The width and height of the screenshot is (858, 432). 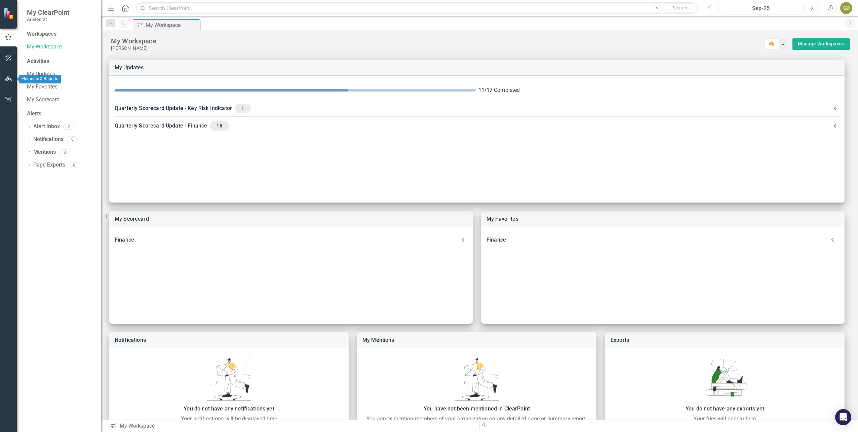 I want to click on div: Quarterly Scorecard Update - Finance, so click(x=473, y=126).